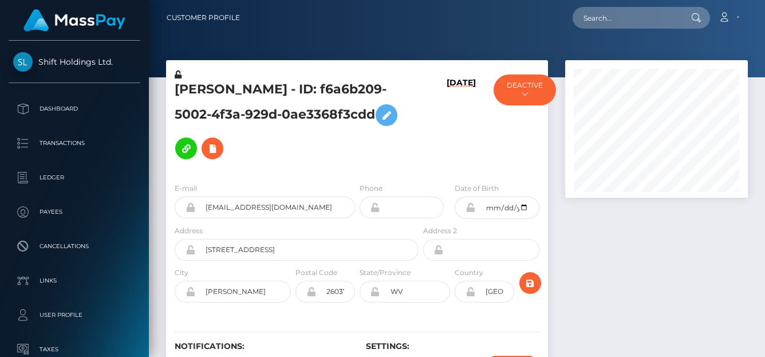 This screenshot has width=765, height=357. What do you see at coordinates (74, 178) in the screenshot?
I see `a: Ledger` at bounding box center [74, 178].